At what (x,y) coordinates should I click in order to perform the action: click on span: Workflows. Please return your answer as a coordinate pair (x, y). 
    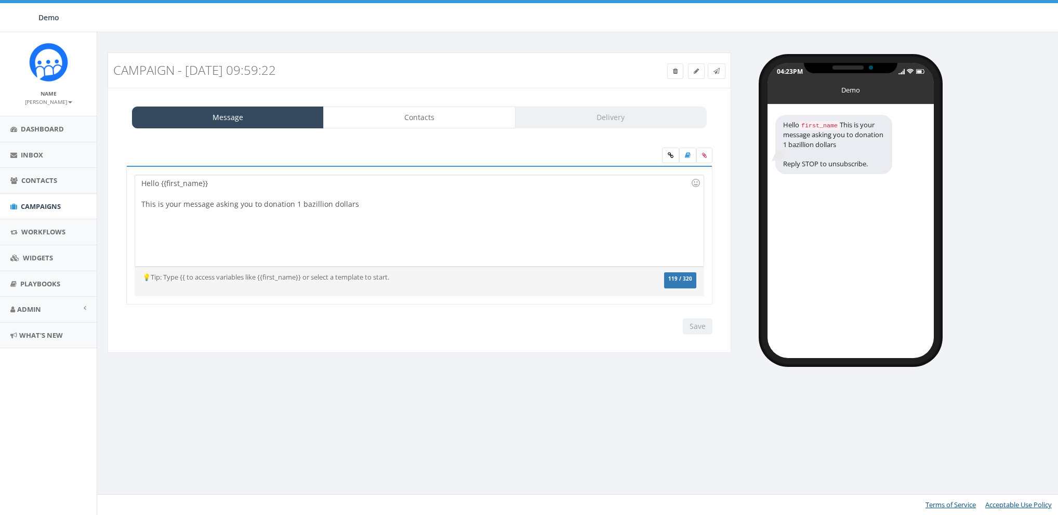
    Looking at the image, I should click on (43, 232).